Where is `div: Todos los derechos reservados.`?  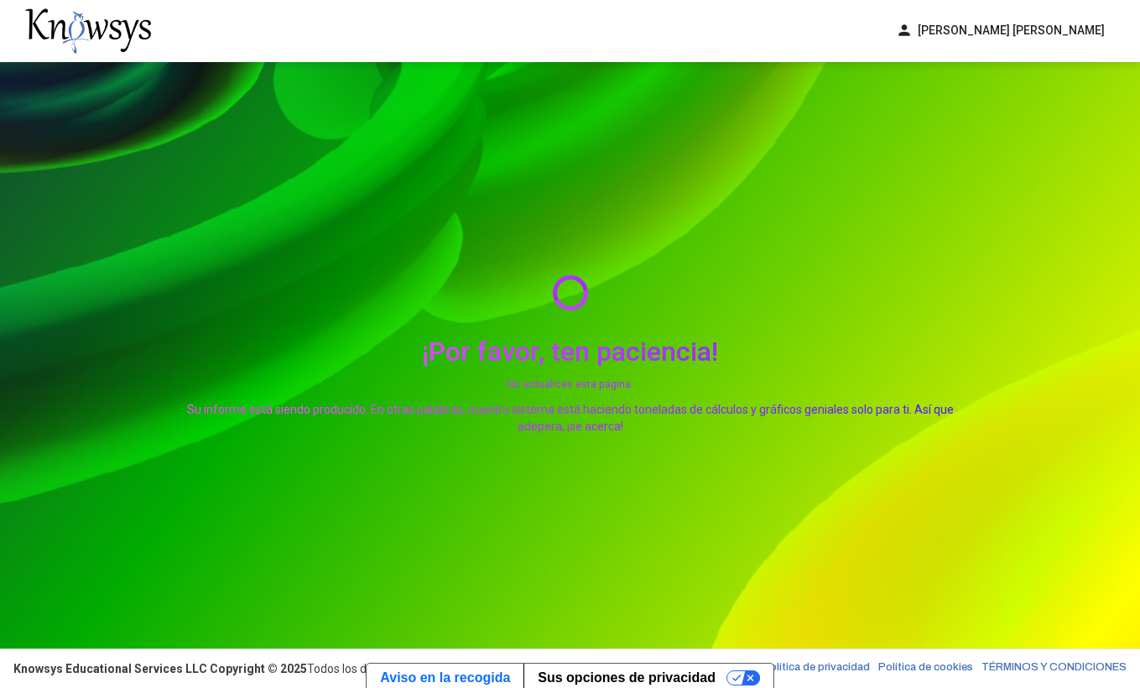
div: Todos los derechos reservados. is located at coordinates (243, 668).